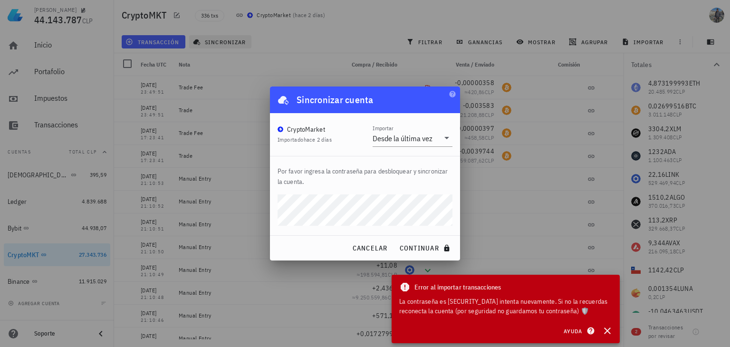 This screenshot has width=730, height=347. Describe the element at coordinates (365, 176) in the screenshot. I see `p: Por favor ingresa la contraseña para desbloquear y sincronizar la cuenta.` at that location.